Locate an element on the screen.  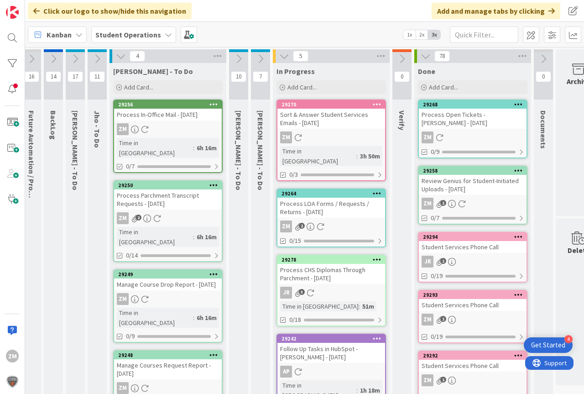
span: 7 is located at coordinates (261, 77).